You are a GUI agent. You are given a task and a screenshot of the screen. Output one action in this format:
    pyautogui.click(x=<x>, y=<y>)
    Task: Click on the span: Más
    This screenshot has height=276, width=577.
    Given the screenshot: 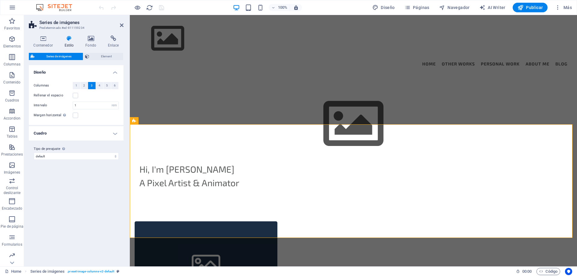 What is the action you would take?
    pyautogui.click(x=564, y=8)
    